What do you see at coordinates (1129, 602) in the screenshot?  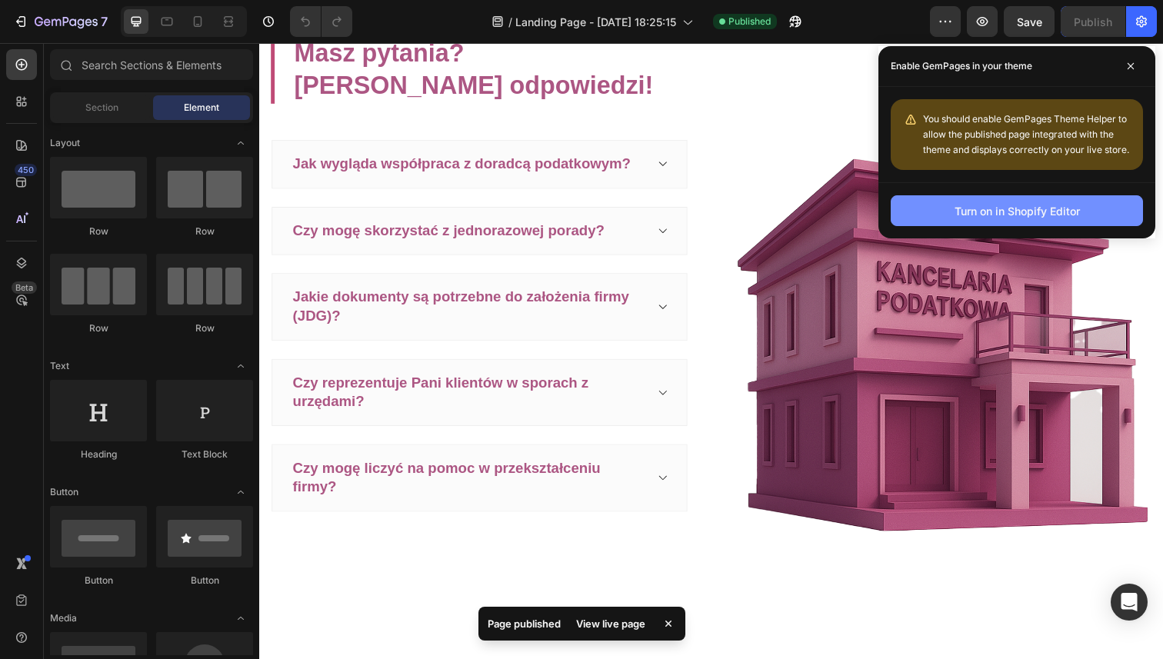 I see `div: Open Intercom Messenger` at bounding box center [1129, 602].